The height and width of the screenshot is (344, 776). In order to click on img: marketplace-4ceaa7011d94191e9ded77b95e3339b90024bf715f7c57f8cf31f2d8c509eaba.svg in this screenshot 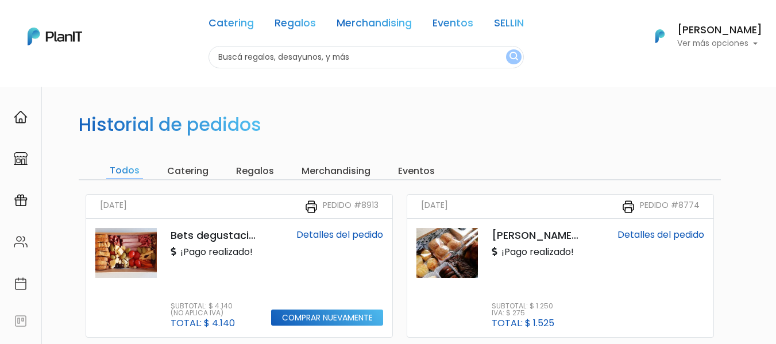, I will do `click(21, 159)`.